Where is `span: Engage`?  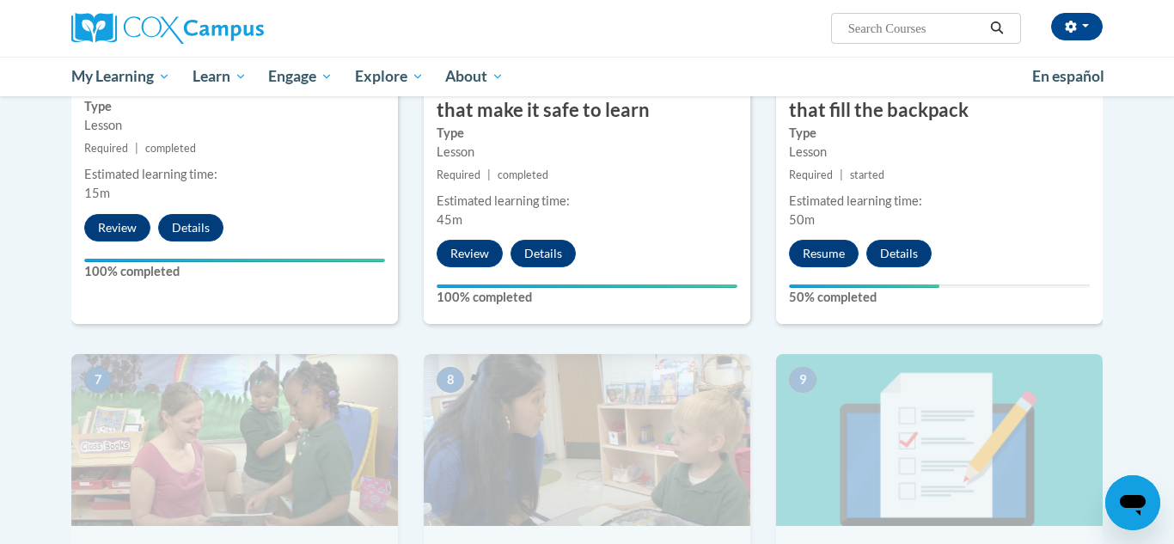
span: Engage is located at coordinates (300, 76).